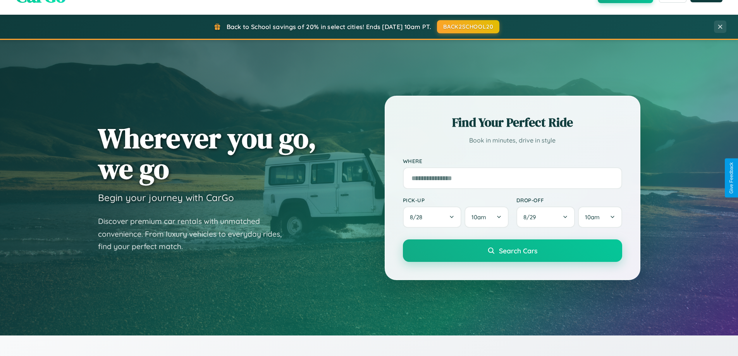 The image size is (738, 356). Describe the element at coordinates (195, 234) in the screenshot. I see `p: Discover premium car rentals with unmatched convenience. From luxury vehicles to everyday rides, ...` at that location.